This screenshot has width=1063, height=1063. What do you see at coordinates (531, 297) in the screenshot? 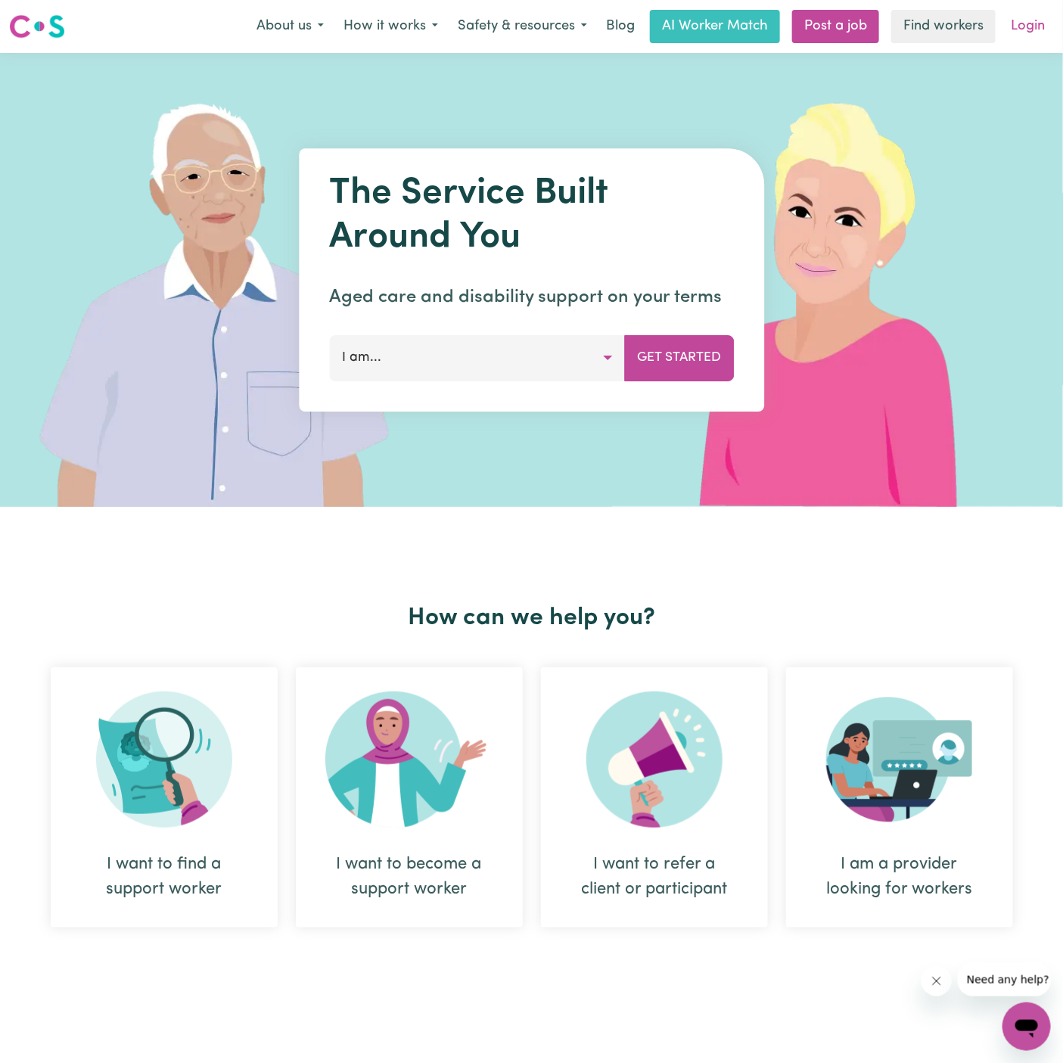
I see `p: Aged care and disability support on your terms` at bounding box center [531, 297].